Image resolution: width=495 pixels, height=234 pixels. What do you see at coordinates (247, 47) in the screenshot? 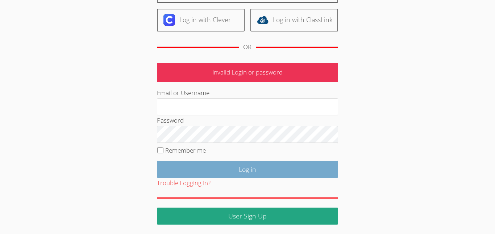
I see `div: OR` at bounding box center [247, 47].